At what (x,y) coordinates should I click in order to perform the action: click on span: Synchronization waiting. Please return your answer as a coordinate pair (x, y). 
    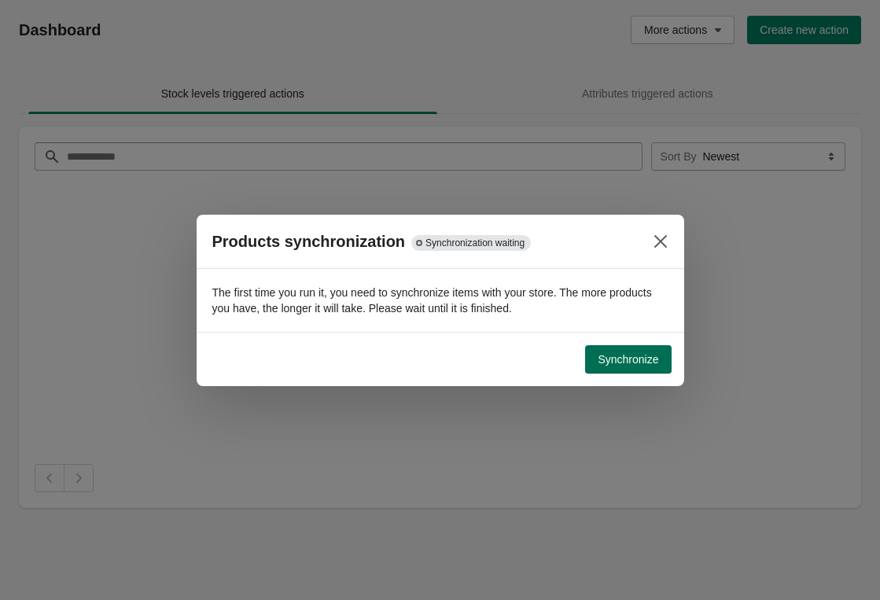
    Looking at the image, I should click on (475, 243).